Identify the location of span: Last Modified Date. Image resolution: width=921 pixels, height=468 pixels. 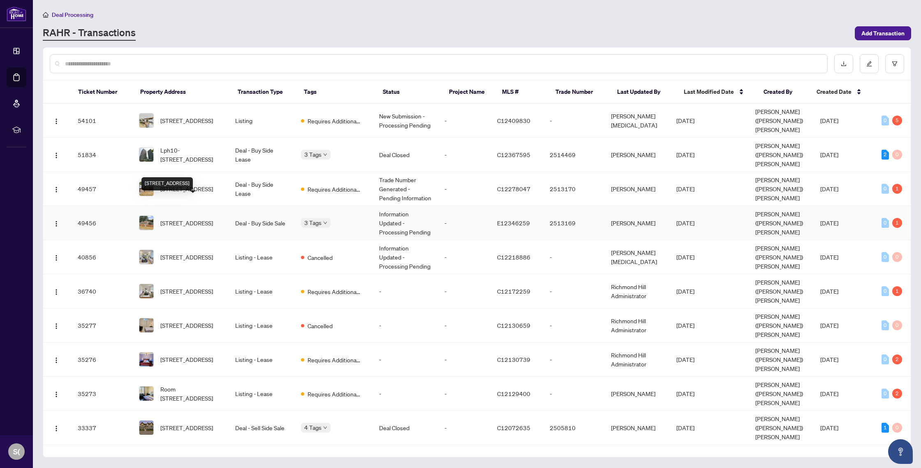
(709, 92).